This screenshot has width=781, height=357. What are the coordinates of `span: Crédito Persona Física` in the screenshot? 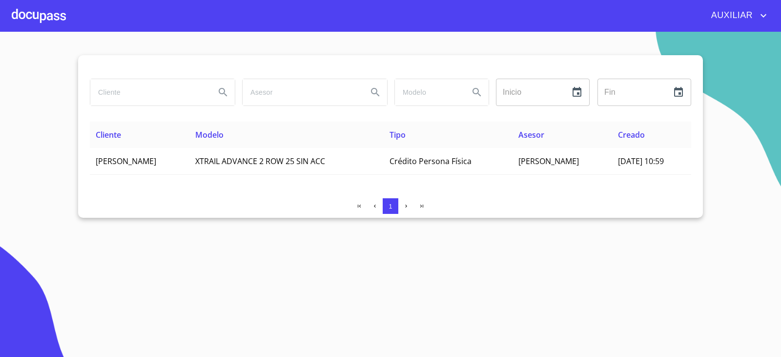 It's located at (431, 161).